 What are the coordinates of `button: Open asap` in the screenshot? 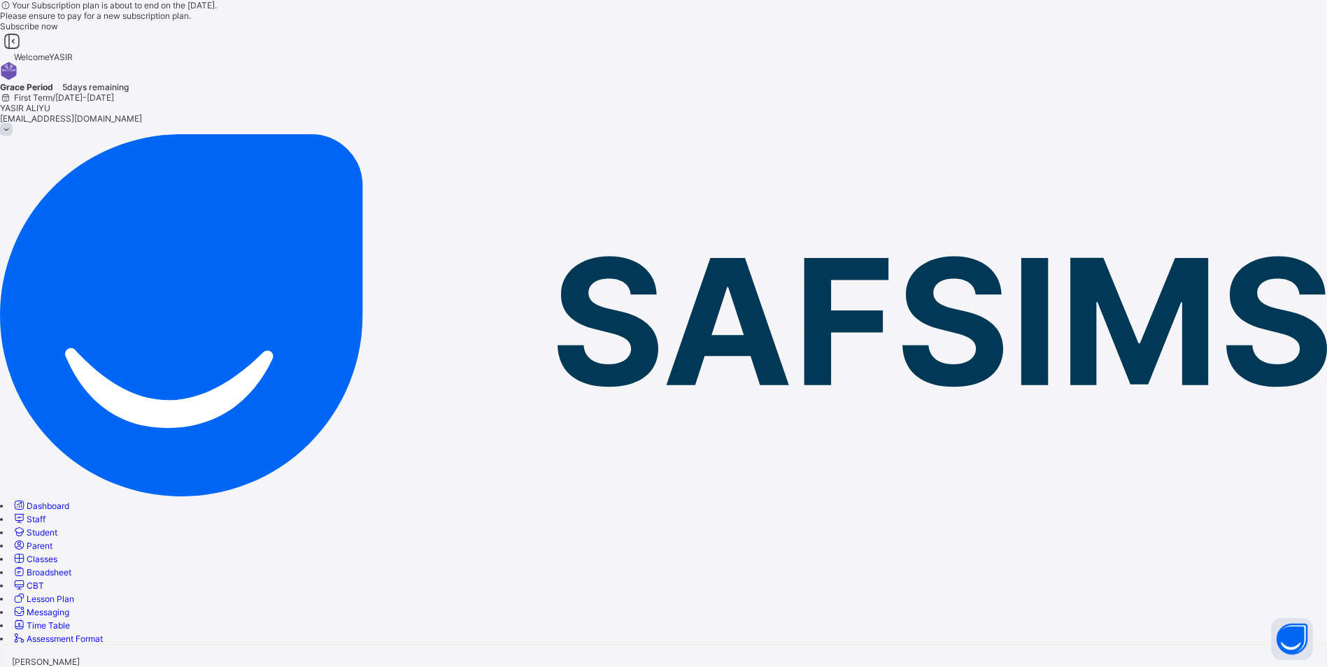 It's located at (1292, 639).